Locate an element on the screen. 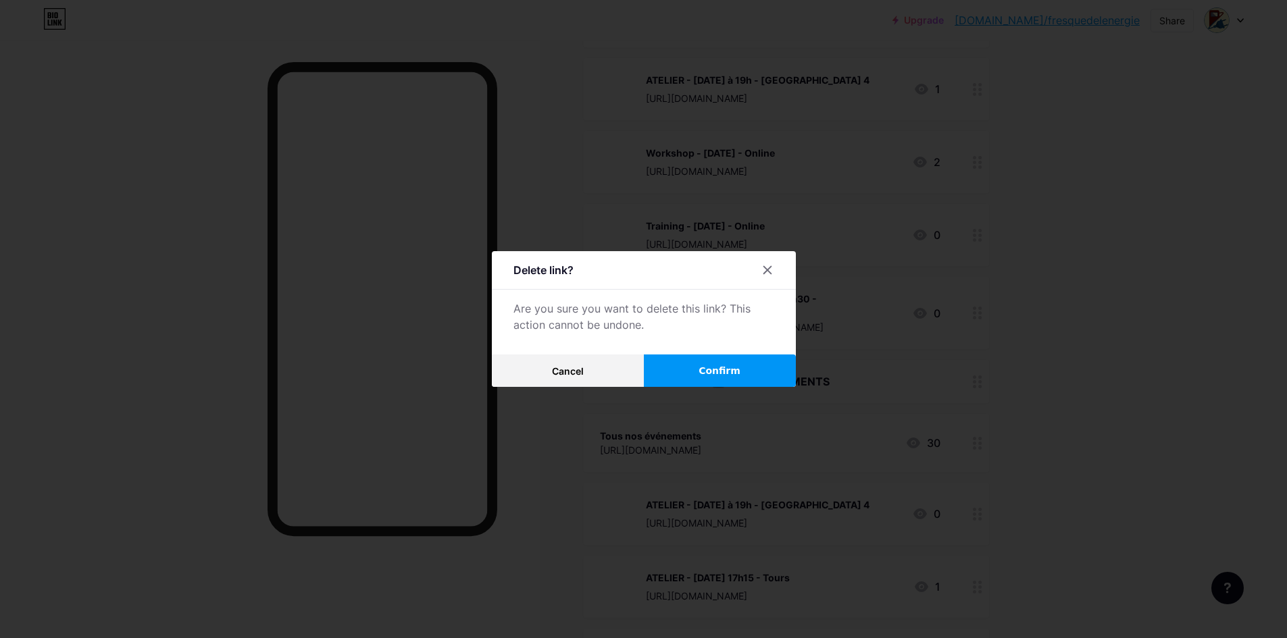 The image size is (1287, 638). div: Are you sure you want to delete this link? This action cannot be undone. is located at coordinates (644, 317).